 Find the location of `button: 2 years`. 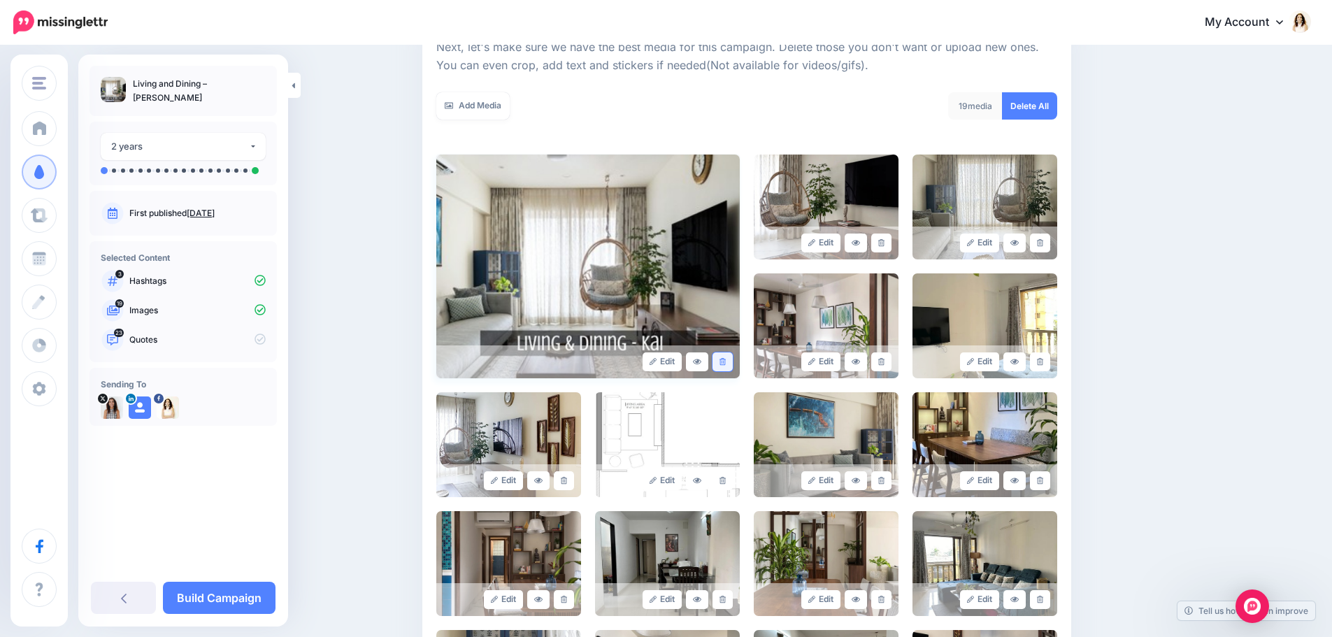

button: 2 years is located at coordinates (183, 146).